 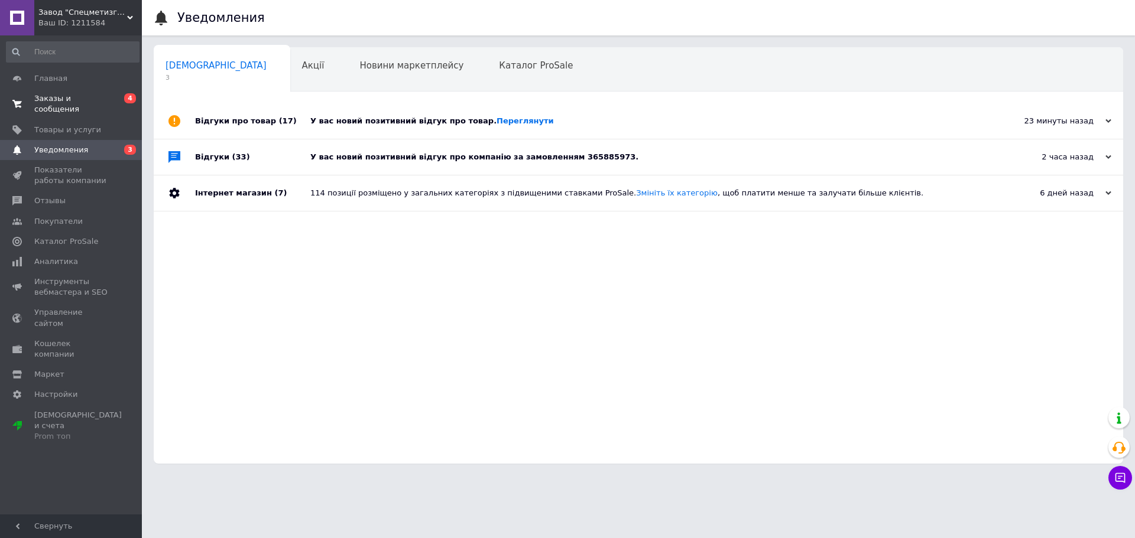 What do you see at coordinates (252, 157) in the screenshot?
I see `div: Відгуки` at bounding box center [252, 157].